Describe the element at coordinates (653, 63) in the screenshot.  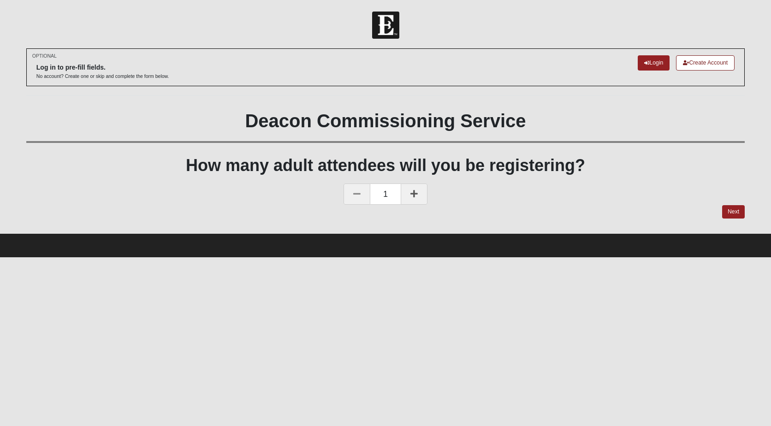
I see `a: Login` at that location.